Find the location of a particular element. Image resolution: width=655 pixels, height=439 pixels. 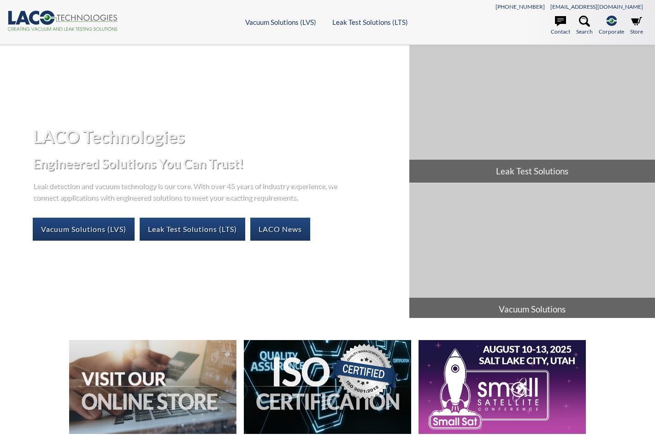

span: Corporate is located at coordinates (611, 31).